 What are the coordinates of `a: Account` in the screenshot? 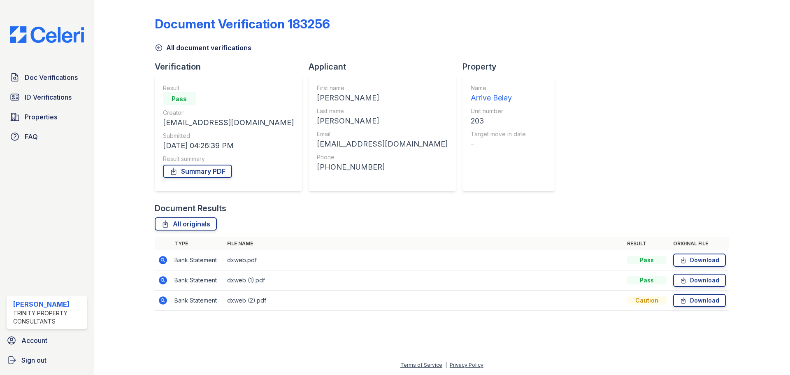 It's located at (47, 340).